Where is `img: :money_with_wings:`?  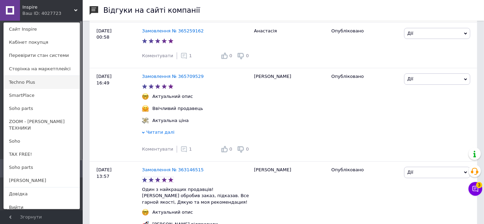 img: :money_with_wings: is located at coordinates (145, 121).